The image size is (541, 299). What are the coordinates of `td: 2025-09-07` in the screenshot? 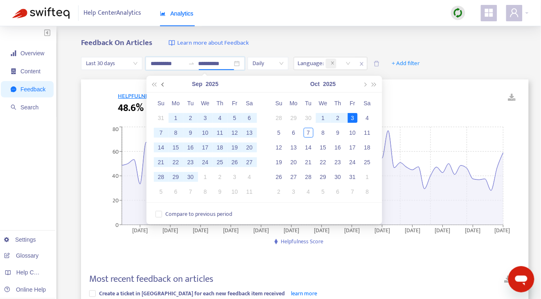 It's located at (161, 133).